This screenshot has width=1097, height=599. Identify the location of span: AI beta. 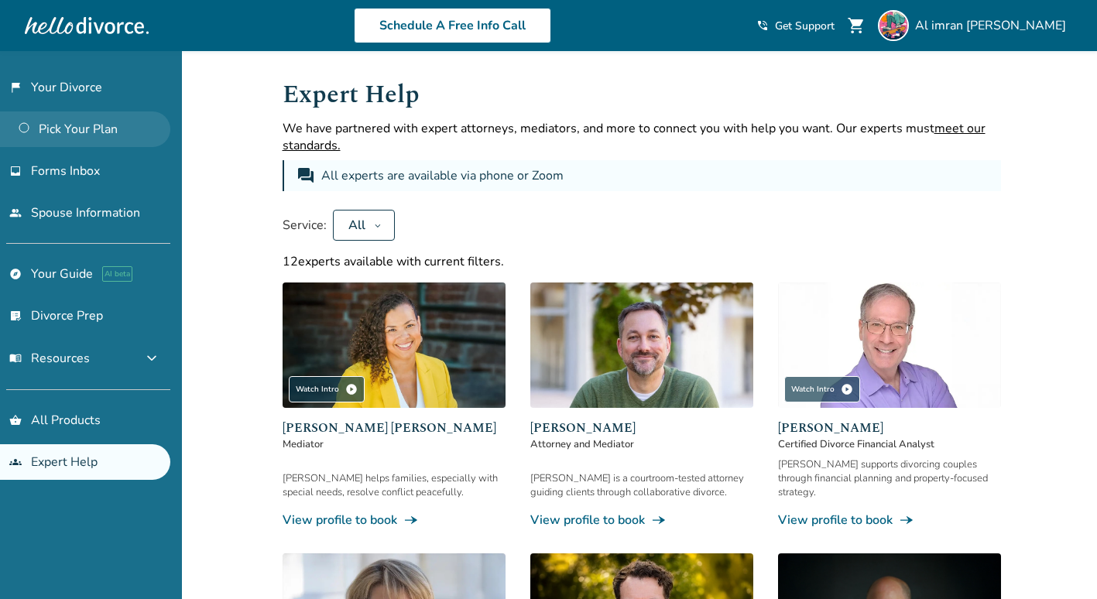
(117, 274).